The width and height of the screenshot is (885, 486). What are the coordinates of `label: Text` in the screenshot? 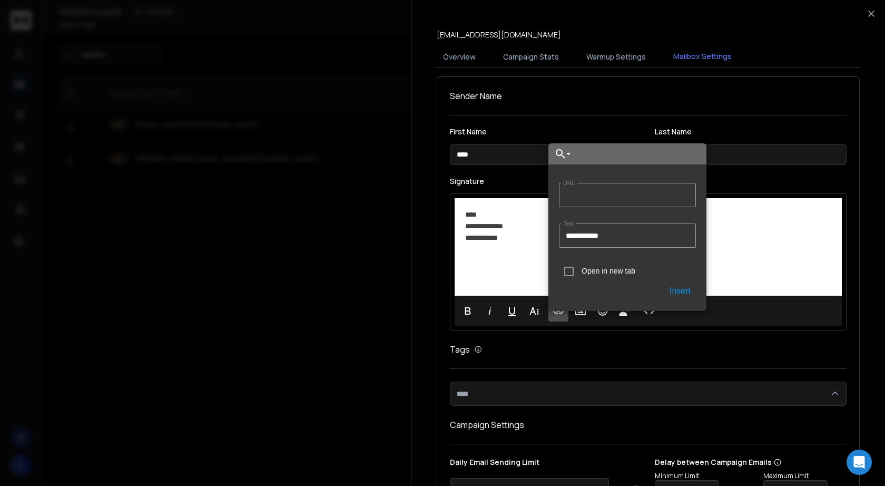 It's located at (568, 223).